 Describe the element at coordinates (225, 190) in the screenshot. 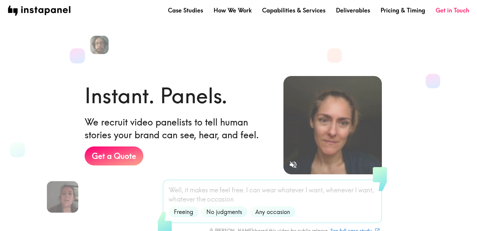

I see `span: feel` at that location.